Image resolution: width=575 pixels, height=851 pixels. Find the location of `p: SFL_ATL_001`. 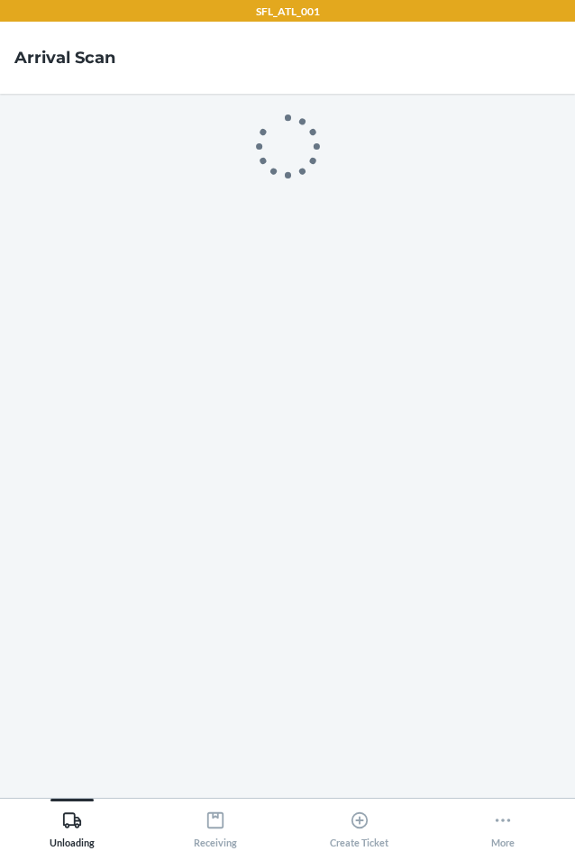

p: SFL_ATL_001 is located at coordinates (288, 12).